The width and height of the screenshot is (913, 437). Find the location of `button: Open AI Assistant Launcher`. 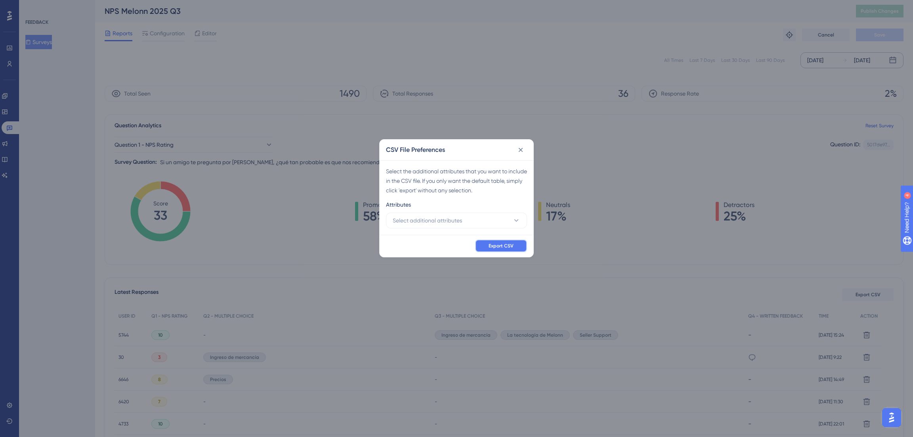

button: Open AI Assistant Launcher is located at coordinates (12, 12).